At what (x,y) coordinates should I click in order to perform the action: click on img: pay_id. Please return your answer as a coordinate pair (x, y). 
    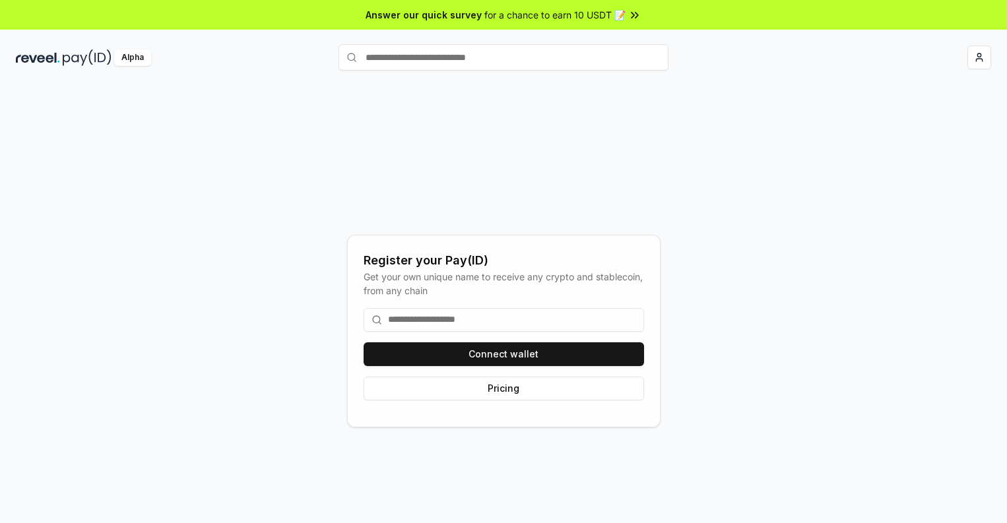
    Looking at the image, I should click on (87, 57).